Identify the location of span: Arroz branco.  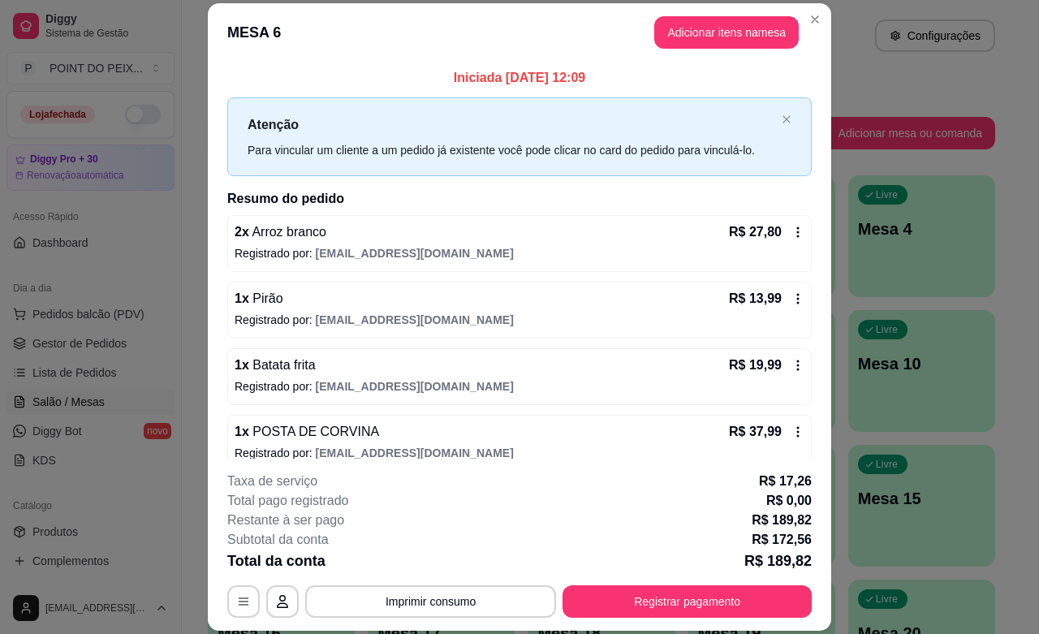
(287, 231).